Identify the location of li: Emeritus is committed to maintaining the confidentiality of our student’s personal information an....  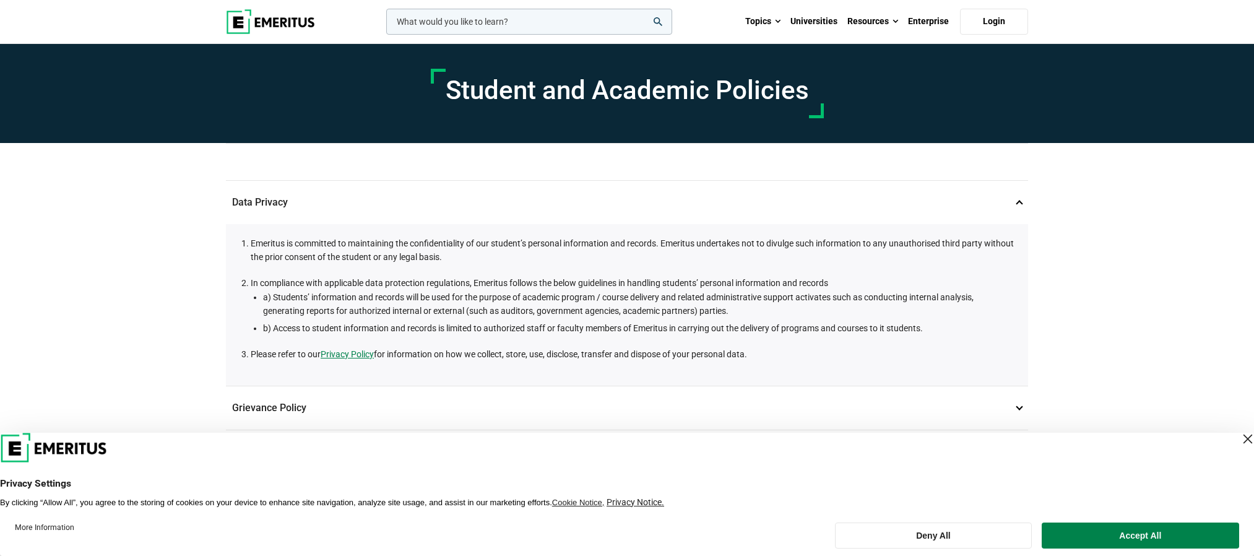
(633, 250).